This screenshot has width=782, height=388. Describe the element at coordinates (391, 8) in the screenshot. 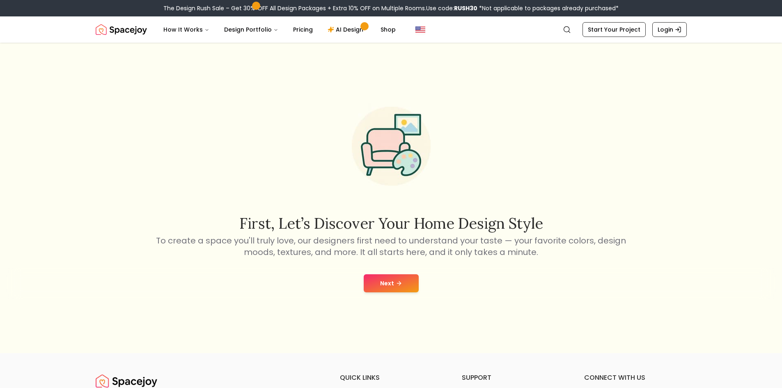

I see `div: The Design Rush Sale – Get 30% OFF All Design Packages + Extra 10% OFF on Multiple Rooms.` at that location.